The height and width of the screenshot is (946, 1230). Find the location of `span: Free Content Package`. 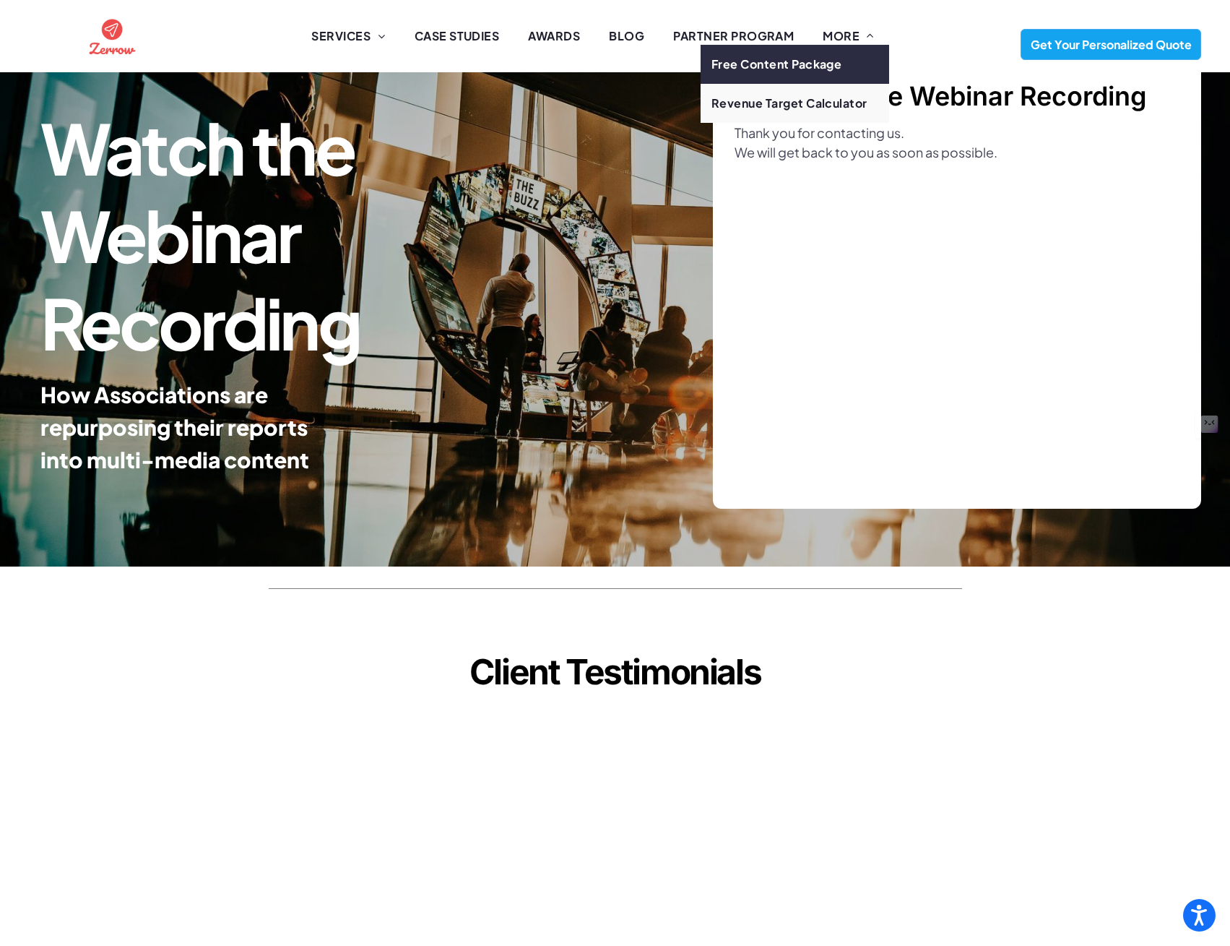

span: Free Content Package is located at coordinates (777, 64).